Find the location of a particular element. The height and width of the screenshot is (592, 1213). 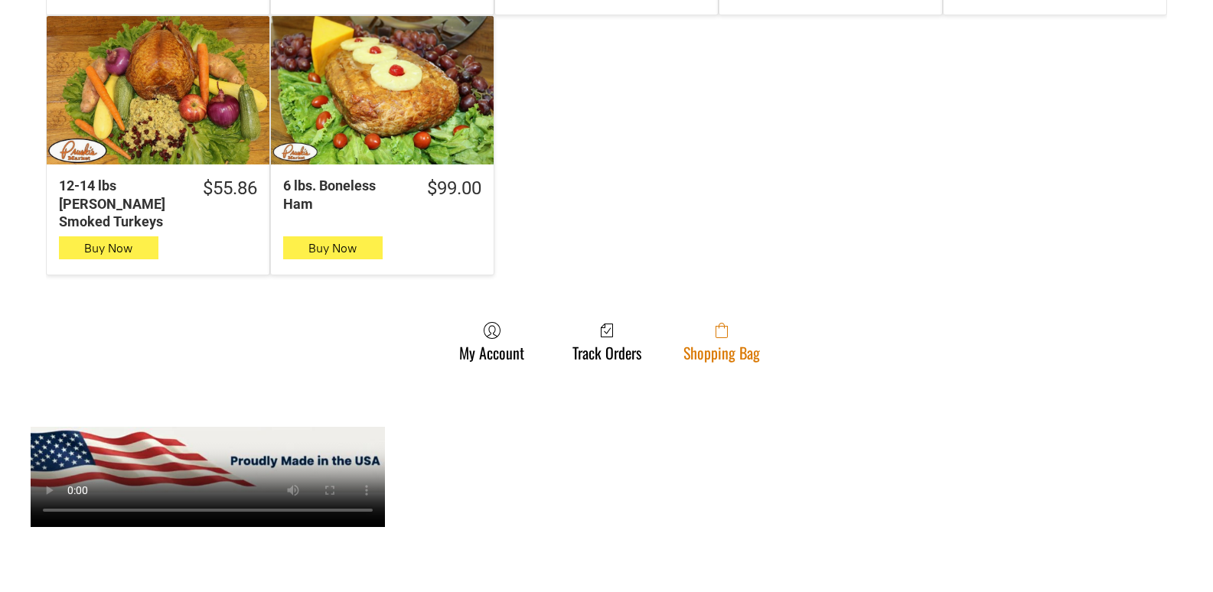

a: 6 lbs. Boneless Ham is located at coordinates (382, 90).